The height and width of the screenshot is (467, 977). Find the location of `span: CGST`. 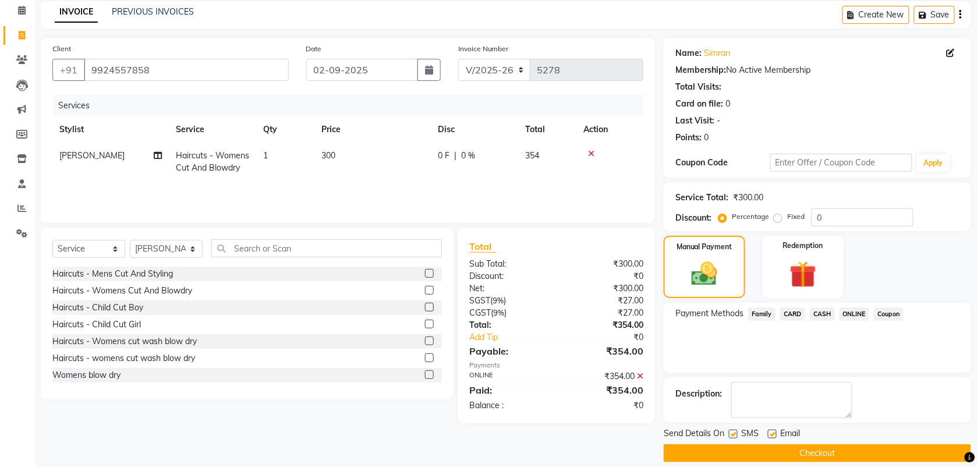

span: CGST is located at coordinates (480, 313).